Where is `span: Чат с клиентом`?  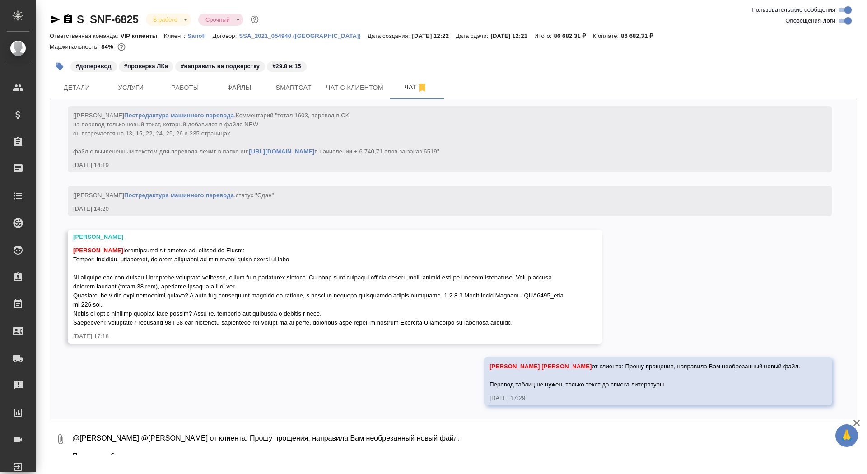
span: Чат с клиентом is located at coordinates (355, 88).